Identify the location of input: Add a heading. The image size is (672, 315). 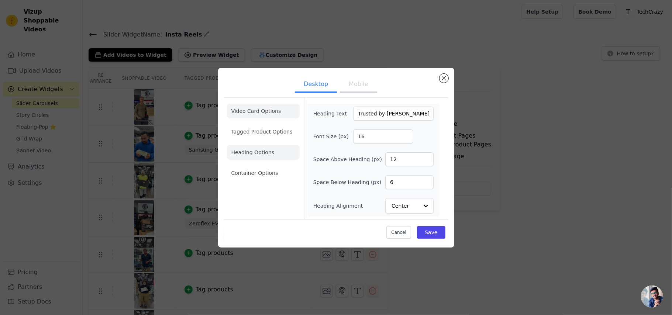
(393, 114).